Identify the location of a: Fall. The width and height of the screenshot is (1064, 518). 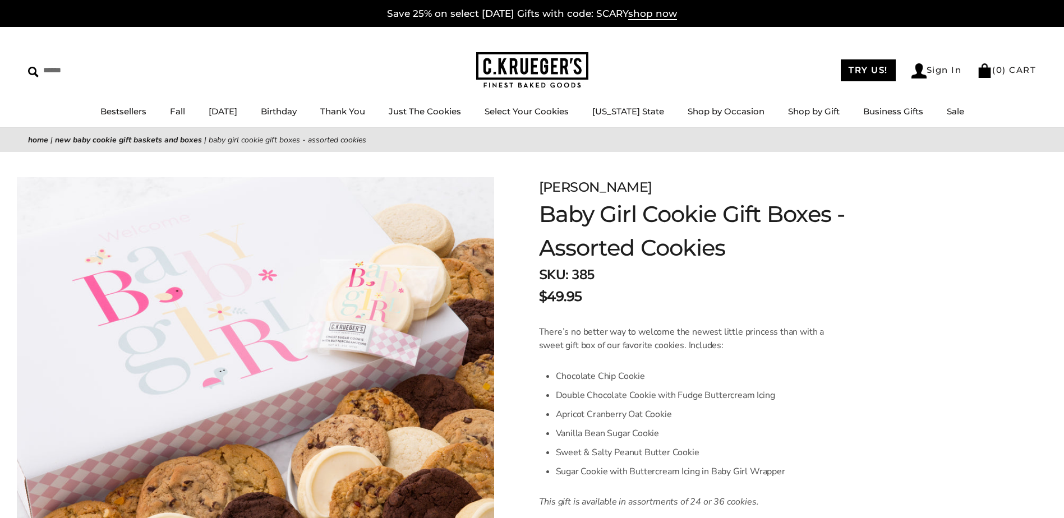
(177, 111).